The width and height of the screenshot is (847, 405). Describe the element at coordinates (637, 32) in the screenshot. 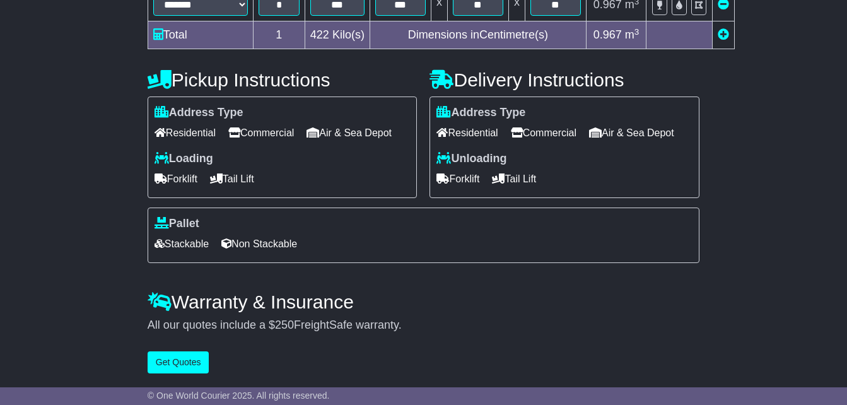

I see `sup: 3` at that location.